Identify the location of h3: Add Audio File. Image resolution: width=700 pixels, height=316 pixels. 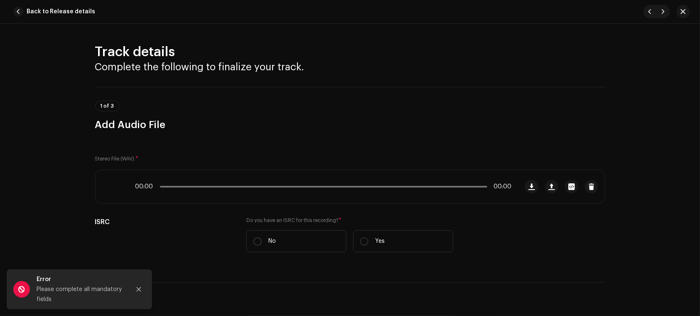
(350, 125).